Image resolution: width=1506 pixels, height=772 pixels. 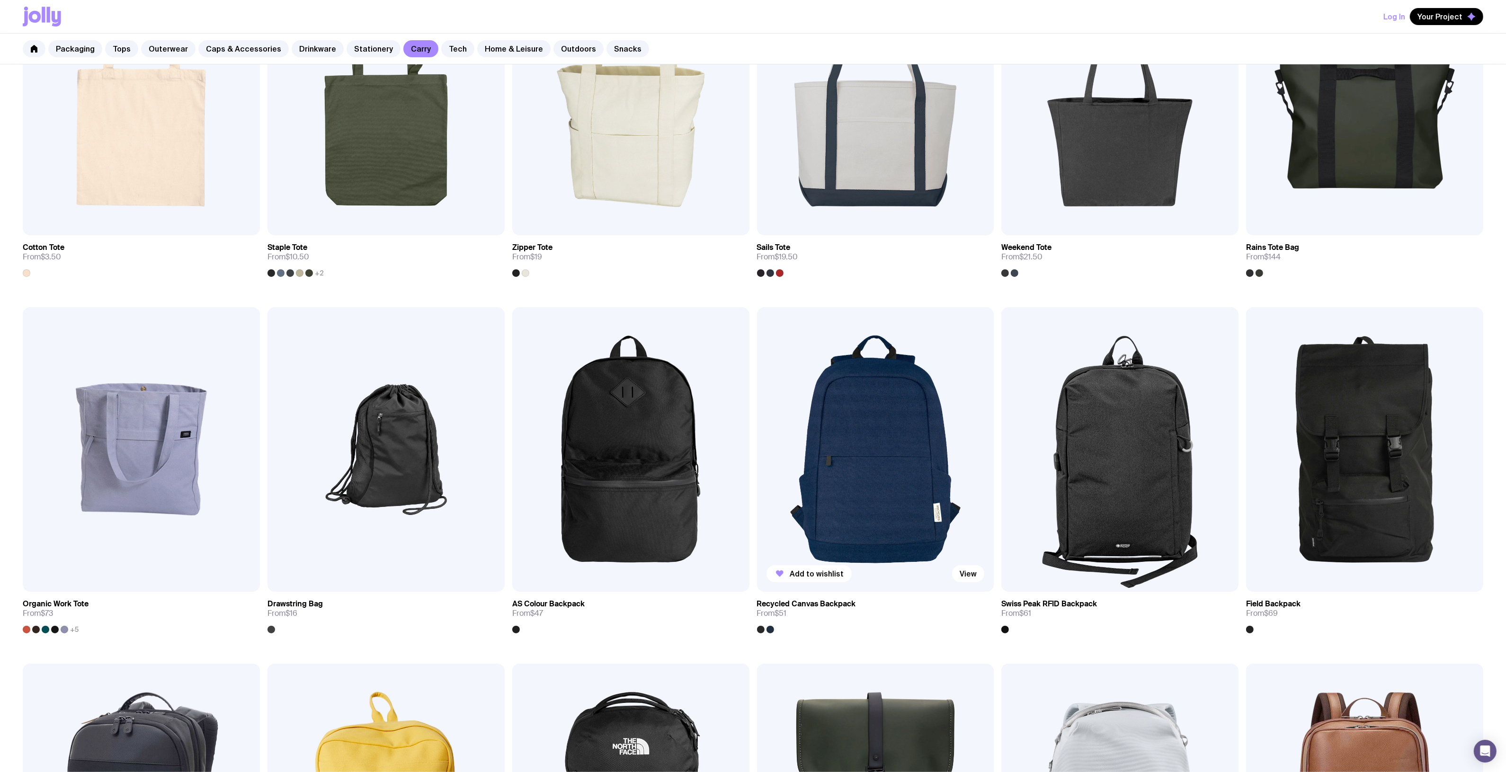 I want to click on button: Add to wishlist, so click(x=809, y=574).